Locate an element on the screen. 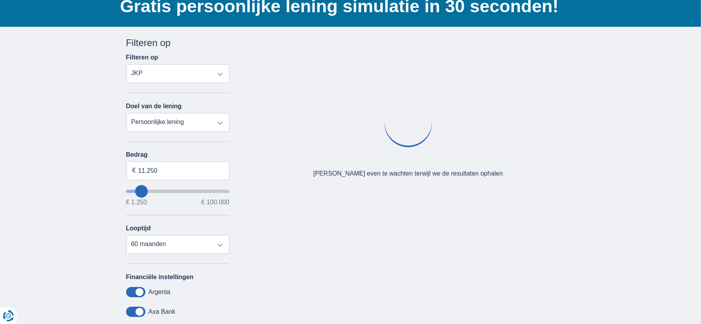 The width and height of the screenshot is (701, 324). label: Looptijd is located at coordinates (138, 228).